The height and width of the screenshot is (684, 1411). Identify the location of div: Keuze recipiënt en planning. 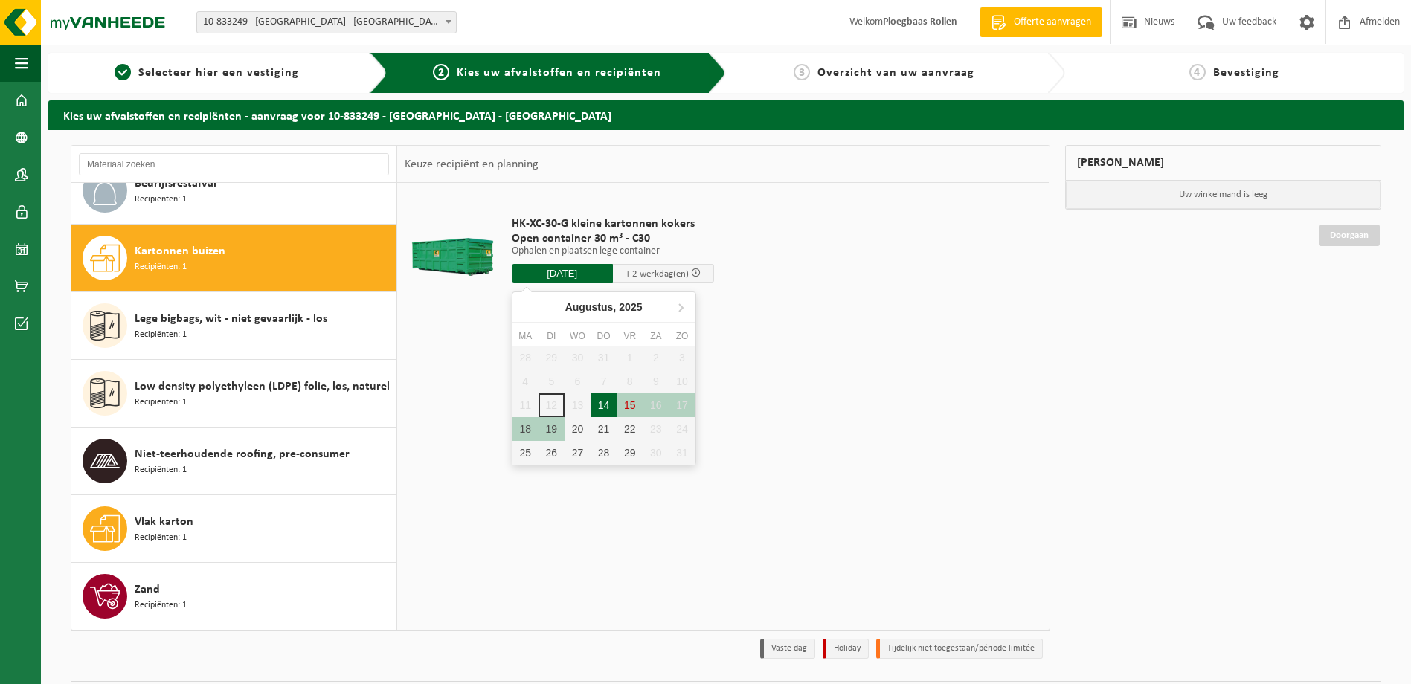
(471, 164).